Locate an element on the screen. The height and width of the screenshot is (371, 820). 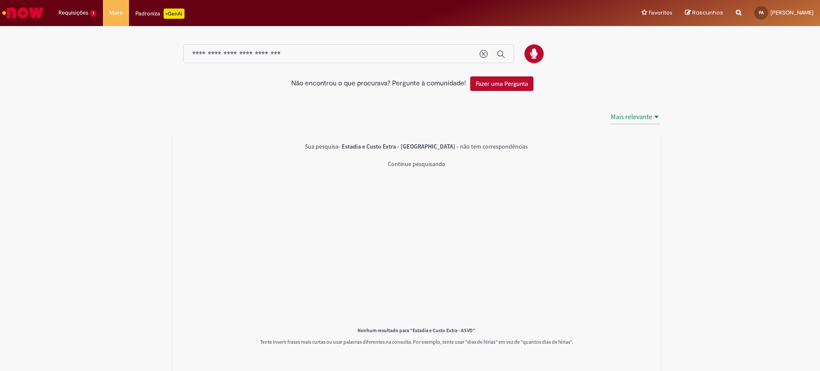
img: ServiceNow is located at coordinates (23, 13).